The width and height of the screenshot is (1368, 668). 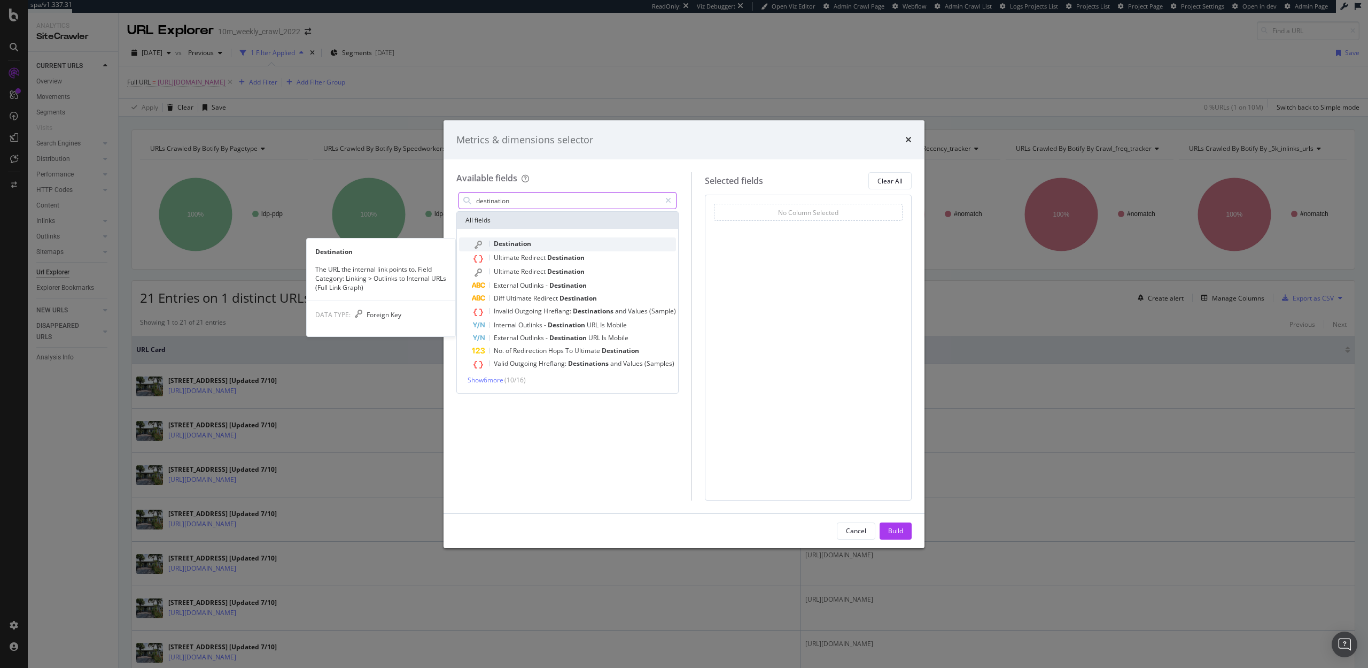 I want to click on span: To, so click(x=570, y=350).